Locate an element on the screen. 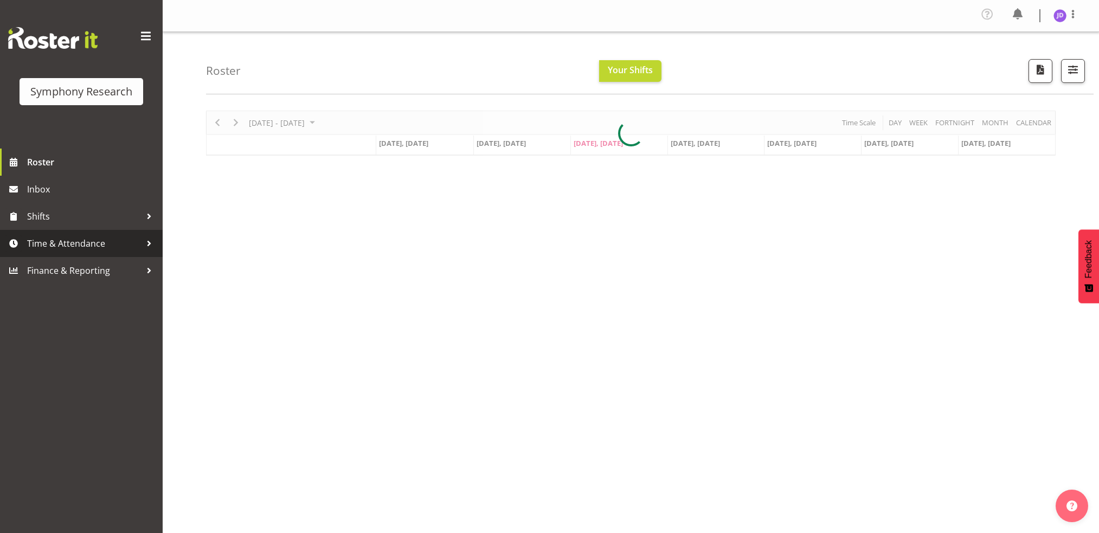 This screenshot has height=533, width=1099. span: Time & Attendance is located at coordinates (84, 243).